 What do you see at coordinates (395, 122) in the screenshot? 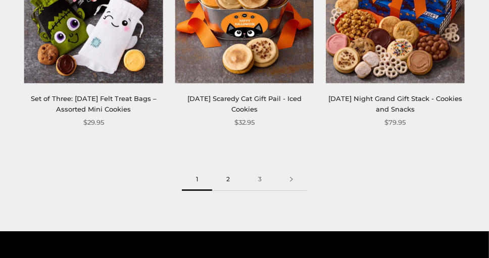
I see `span: $79.95` at bounding box center [395, 122].